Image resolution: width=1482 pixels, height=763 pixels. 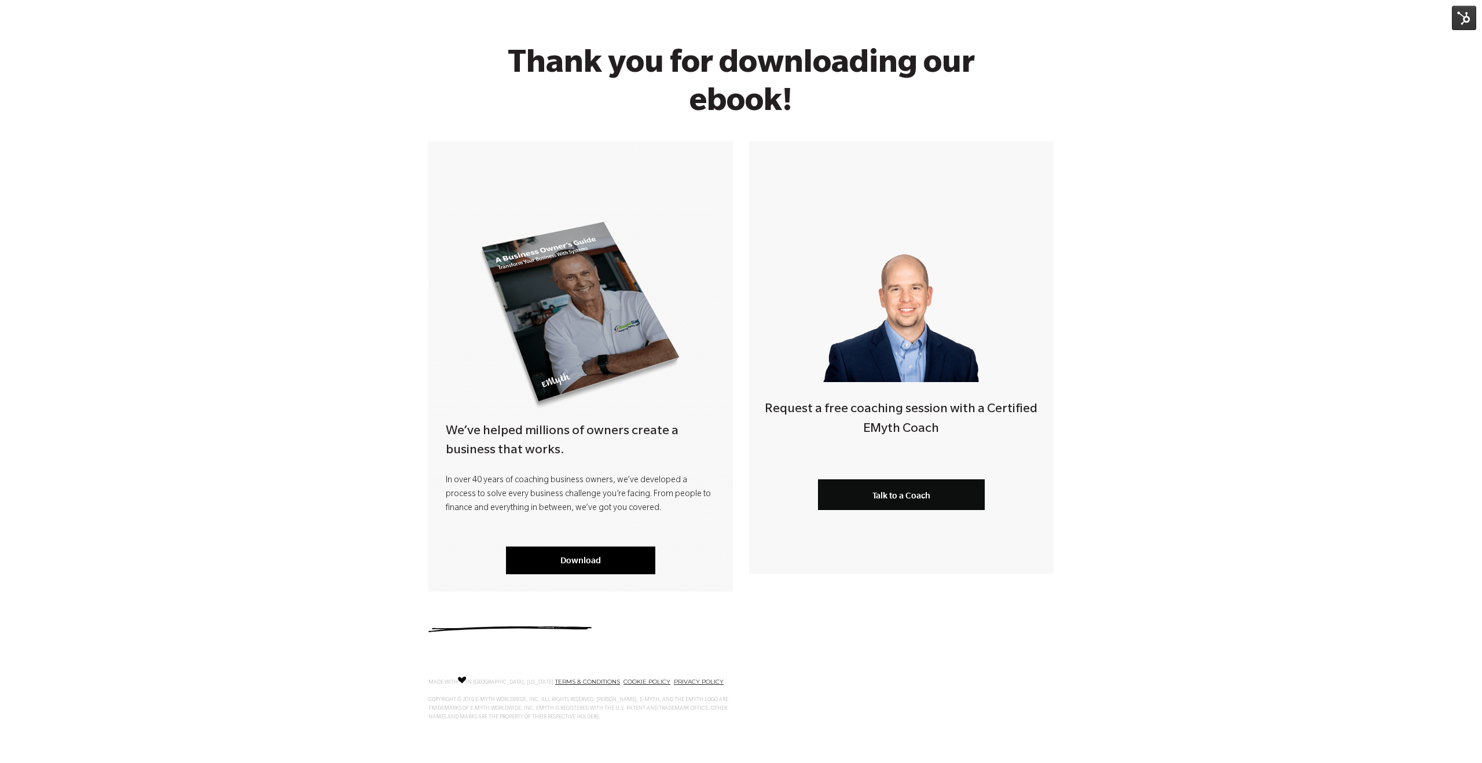 What do you see at coordinates (581, 442) in the screenshot?
I see `h4: We’ve helped millions of owners create a business that works.` at bounding box center [581, 442].